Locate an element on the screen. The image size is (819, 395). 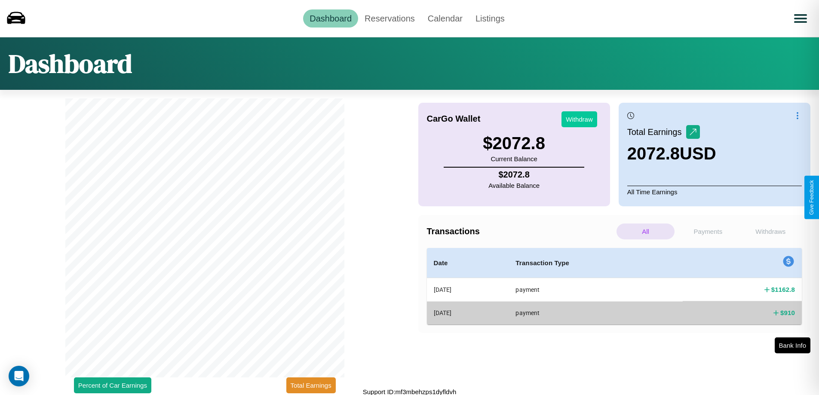
button: Open menu is located at coordinates (801, 18).